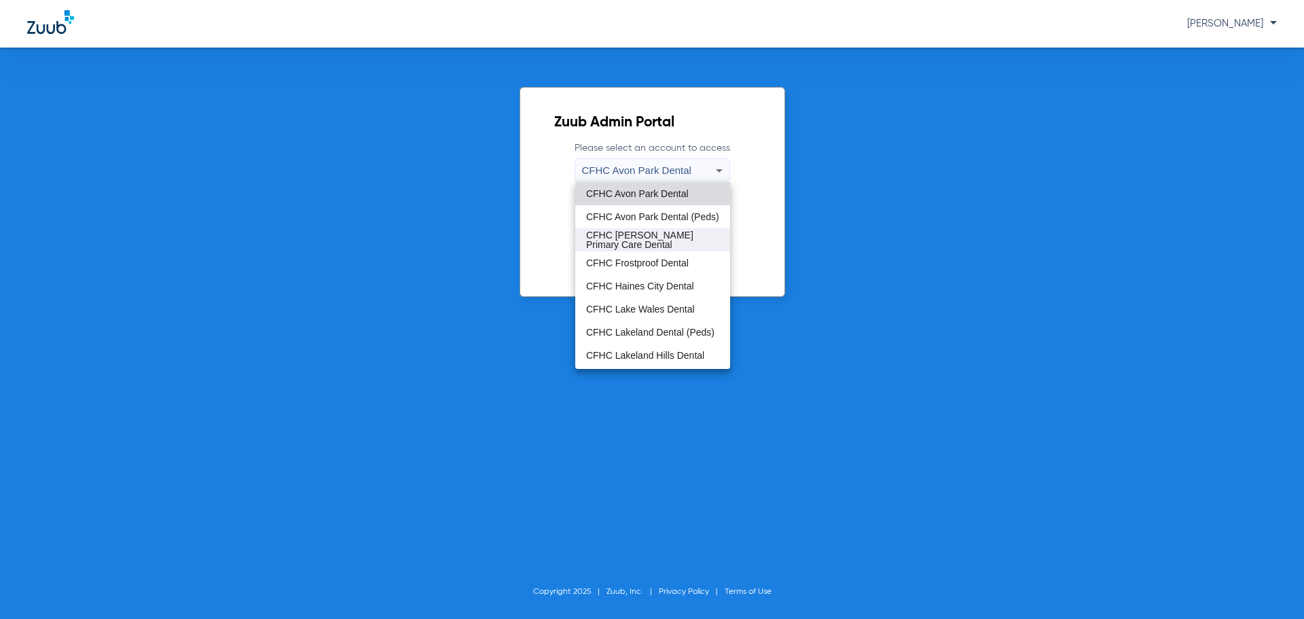  What do you see at coordinates (645, 355) in the screenshot?
I see `span: CFHC Lakeland Hills Dental` at bounding box center [645, 355].